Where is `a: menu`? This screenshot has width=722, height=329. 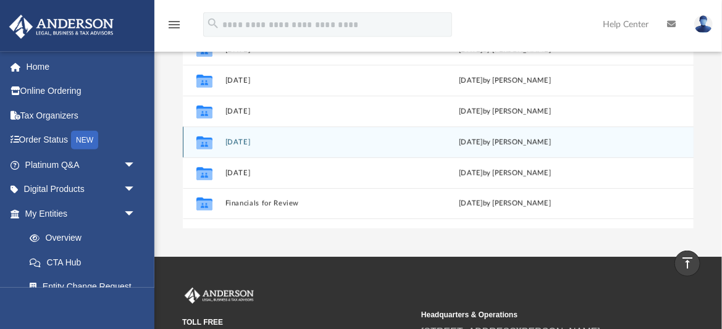
a: menu is located at coordinates (174, 28).